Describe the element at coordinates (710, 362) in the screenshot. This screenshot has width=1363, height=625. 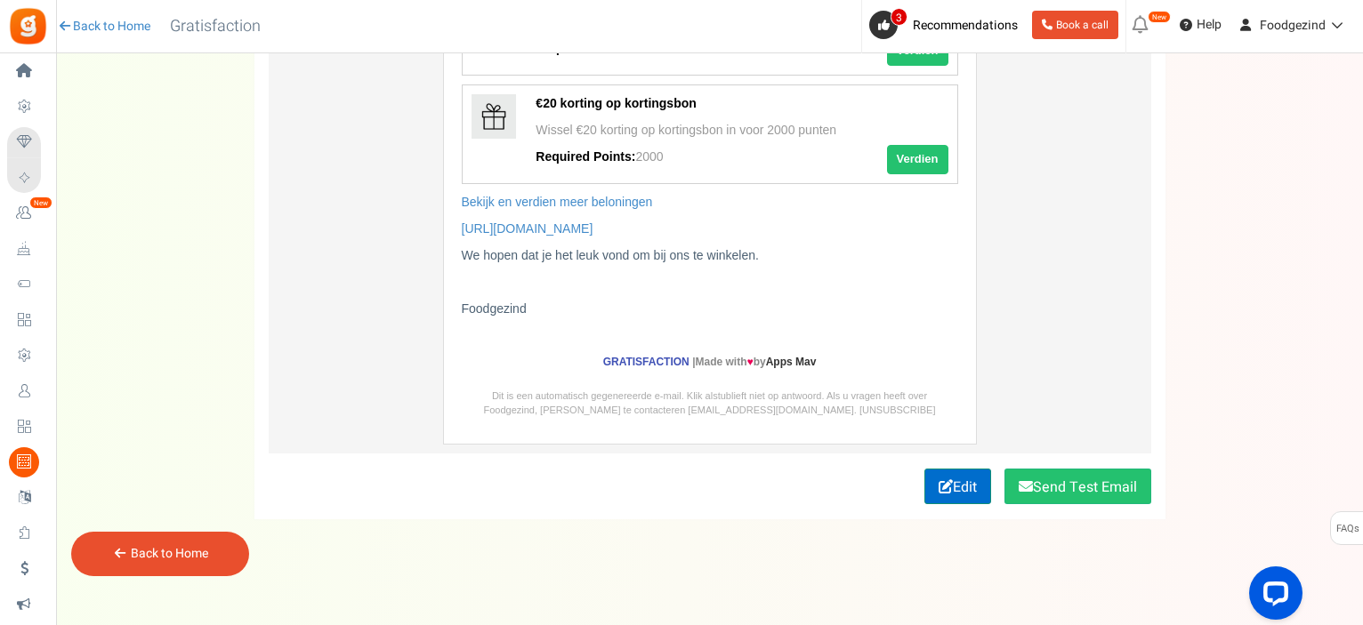
I see `p: Made with by` at that location.